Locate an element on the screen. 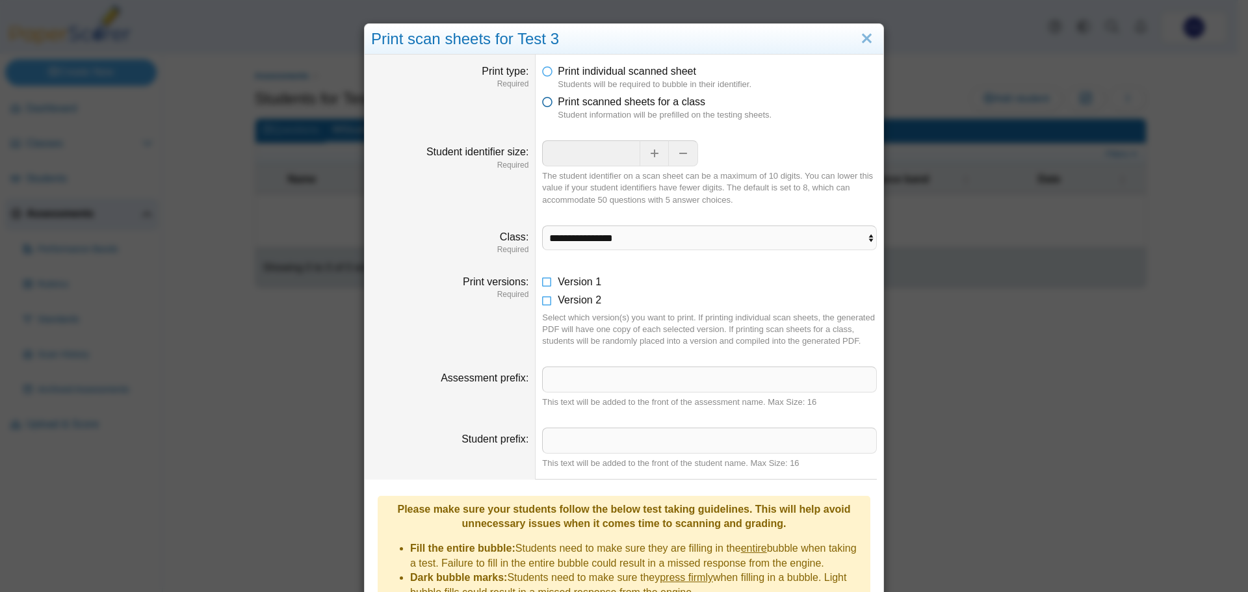 This screenshot has width=1248, height=592. span: Version 1 is located at coordinates (579, 281).